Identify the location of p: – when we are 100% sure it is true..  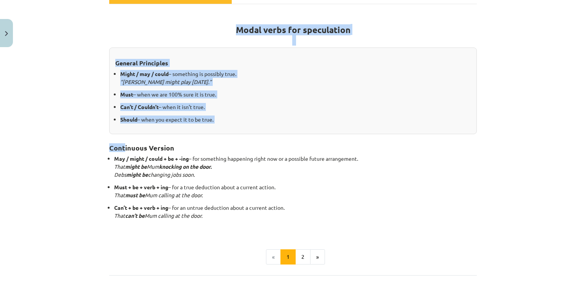
(295, 94).